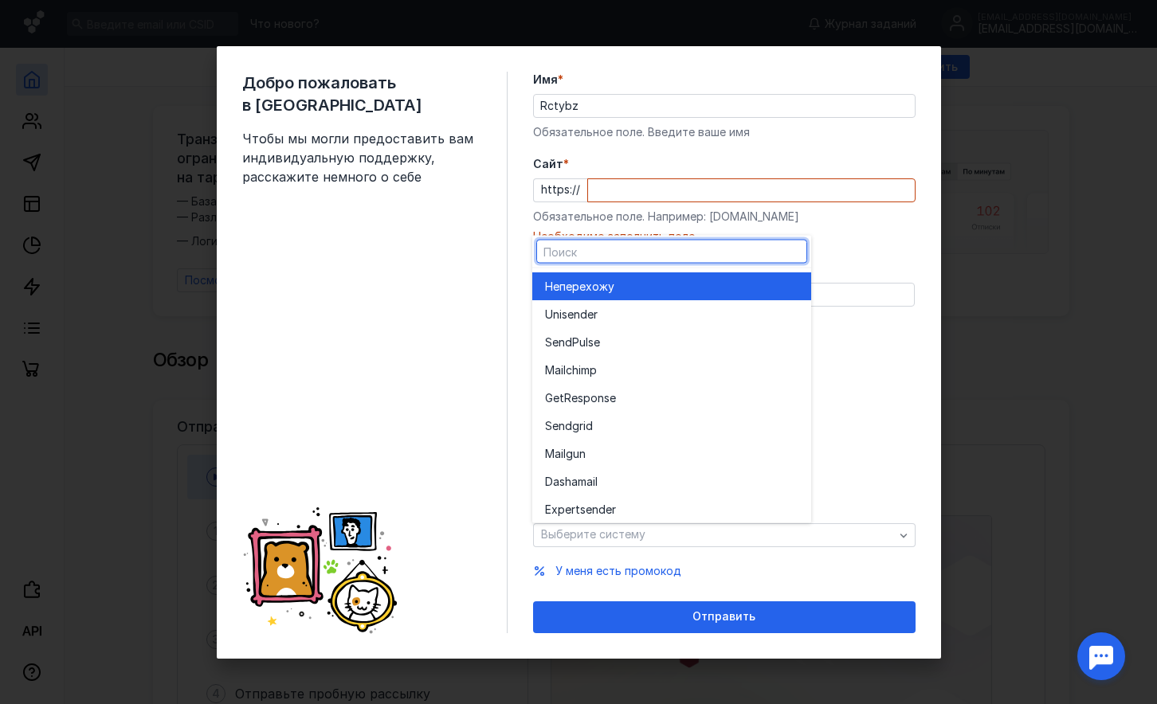 The width and height of the screenshot is (1157, 704). What do you see at coordinates (672, 370) in the screenshot?
I see `button: Mailchimp` at bounding box center [672, 370].